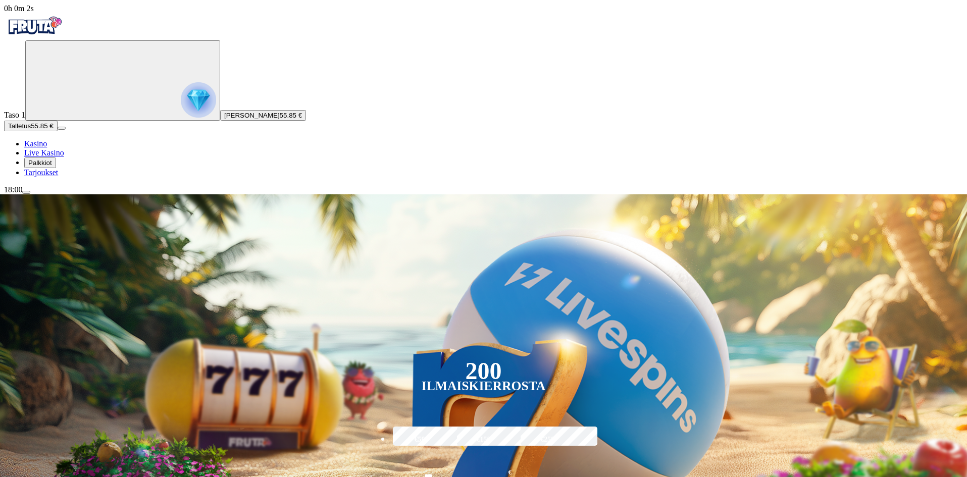 Image resolution: width=967 pixels, height=477 pixels. Describe the element at coordinates (35, 143) in the screenshot. I see `span: Kasino` at that location.